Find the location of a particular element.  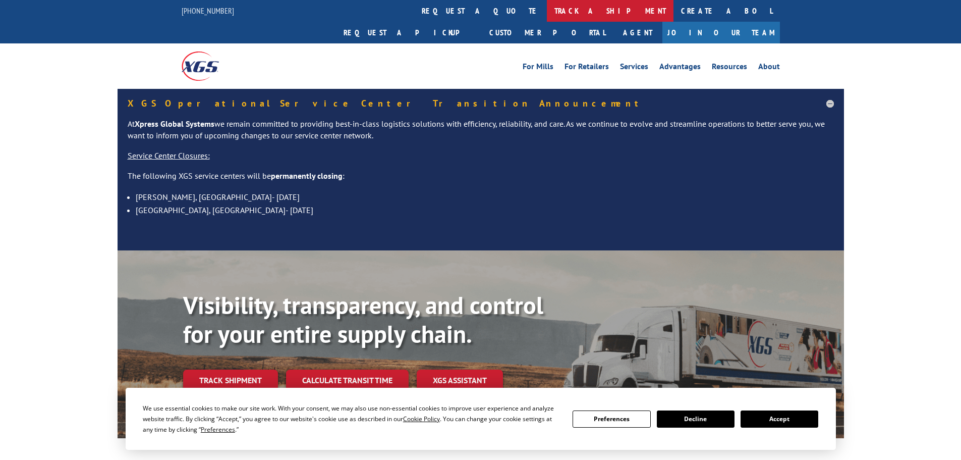

strong: permanently closing is located at coordinates (307, 176).